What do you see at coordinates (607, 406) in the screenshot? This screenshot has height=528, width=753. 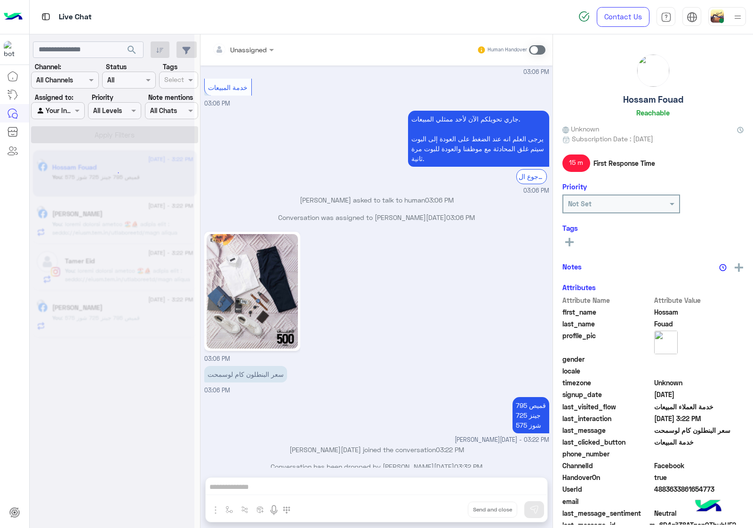 I see `span: last_visited_flow` at bounding box center [607, 406].